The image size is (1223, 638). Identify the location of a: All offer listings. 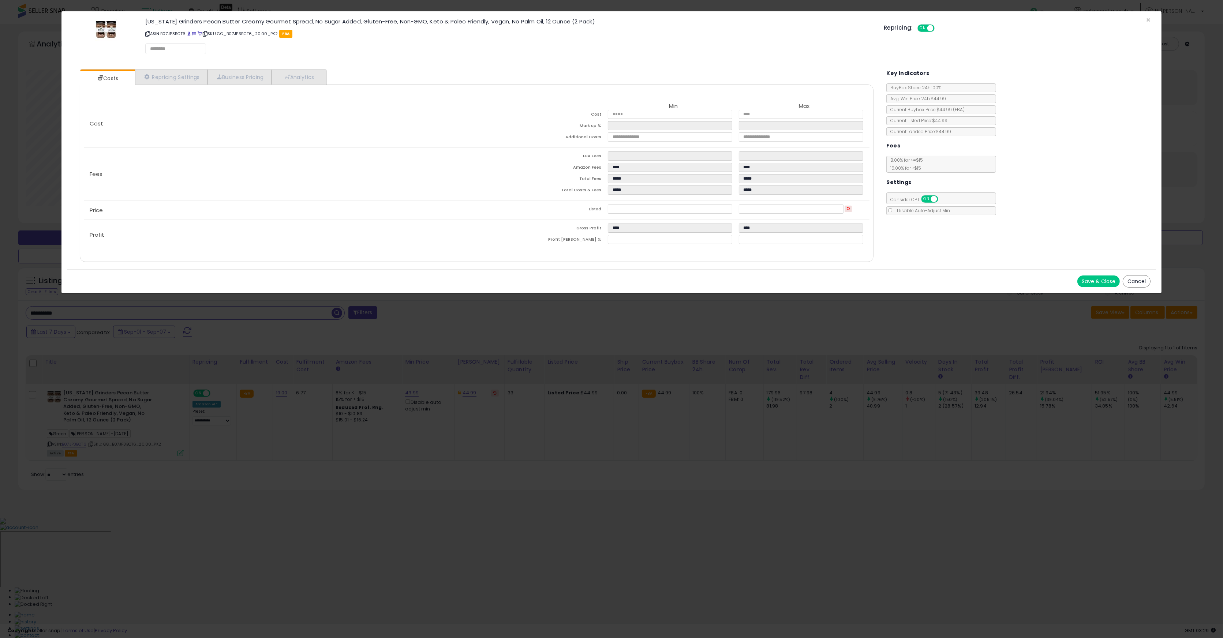
(194, 34).